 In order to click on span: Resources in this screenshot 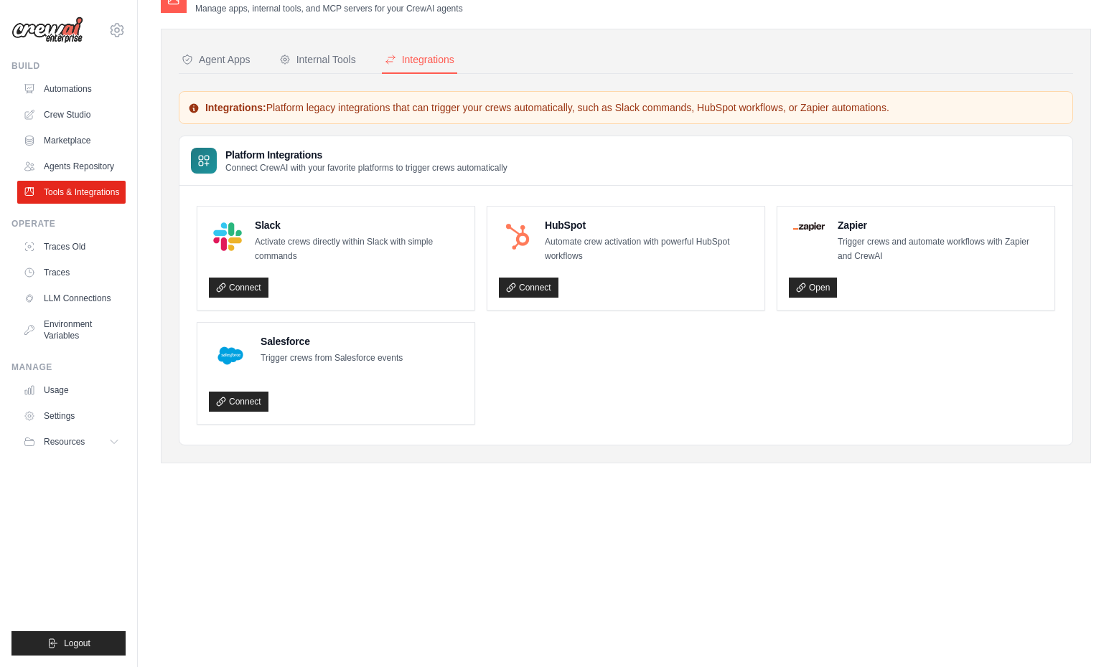, I will do `click(64, 442)`.